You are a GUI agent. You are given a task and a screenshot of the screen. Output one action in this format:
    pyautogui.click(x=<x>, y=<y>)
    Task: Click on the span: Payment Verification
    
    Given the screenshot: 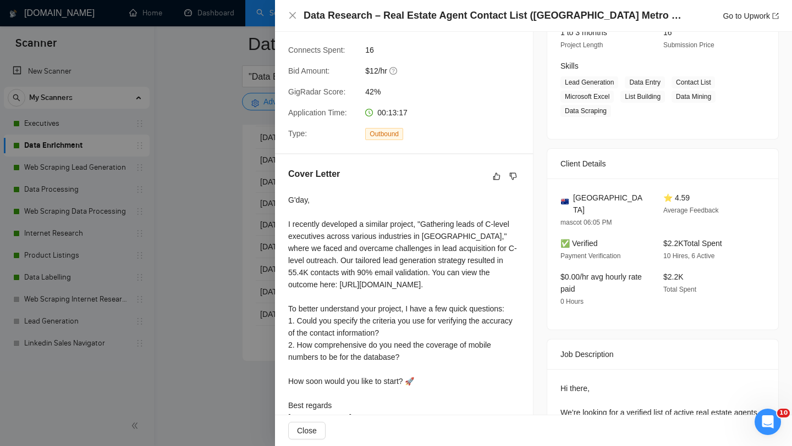 What is the action you would take?
    pyautogui.click(x=590, y=256)
    